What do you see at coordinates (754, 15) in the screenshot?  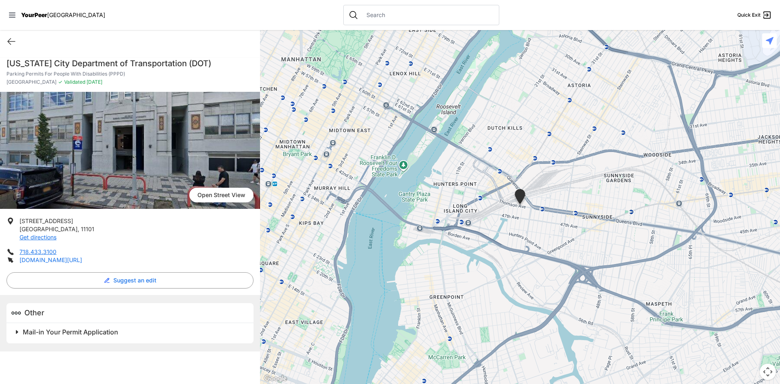 I see `a: Quick Exit` at bounding box center [754, 15].